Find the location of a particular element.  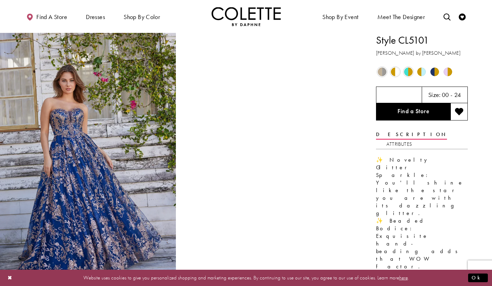

button: Submit Dialog is located at coordinates (478, 278).